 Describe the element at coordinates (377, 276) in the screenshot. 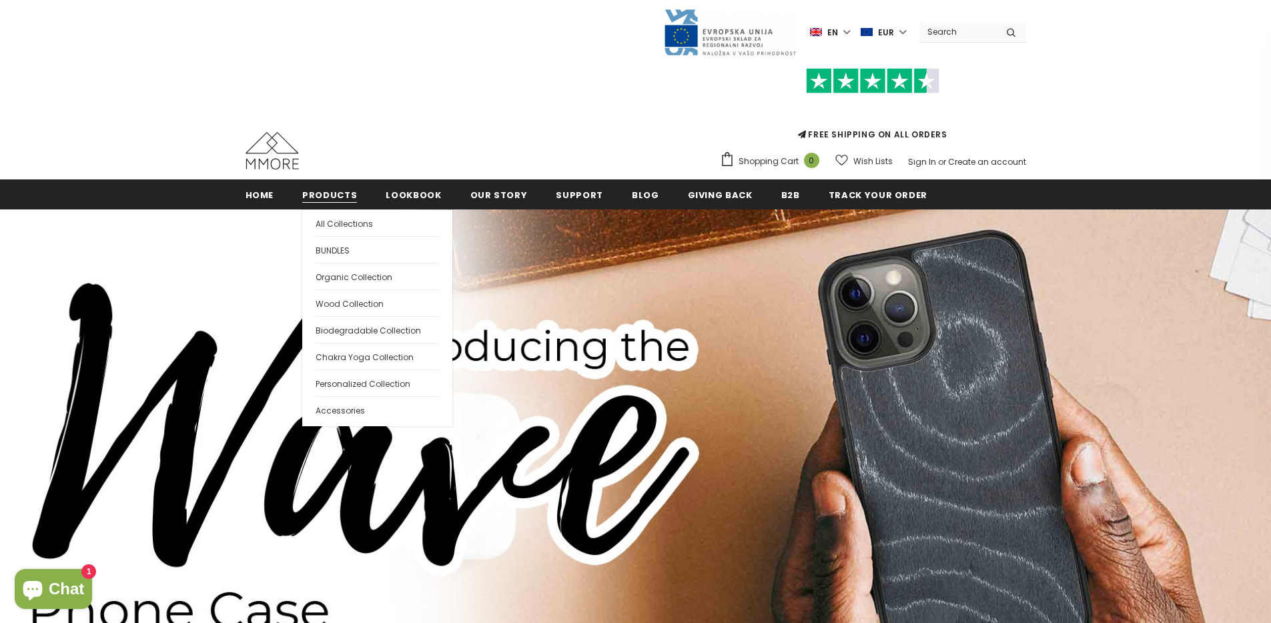

I see `a: Organic Collection` at that location.